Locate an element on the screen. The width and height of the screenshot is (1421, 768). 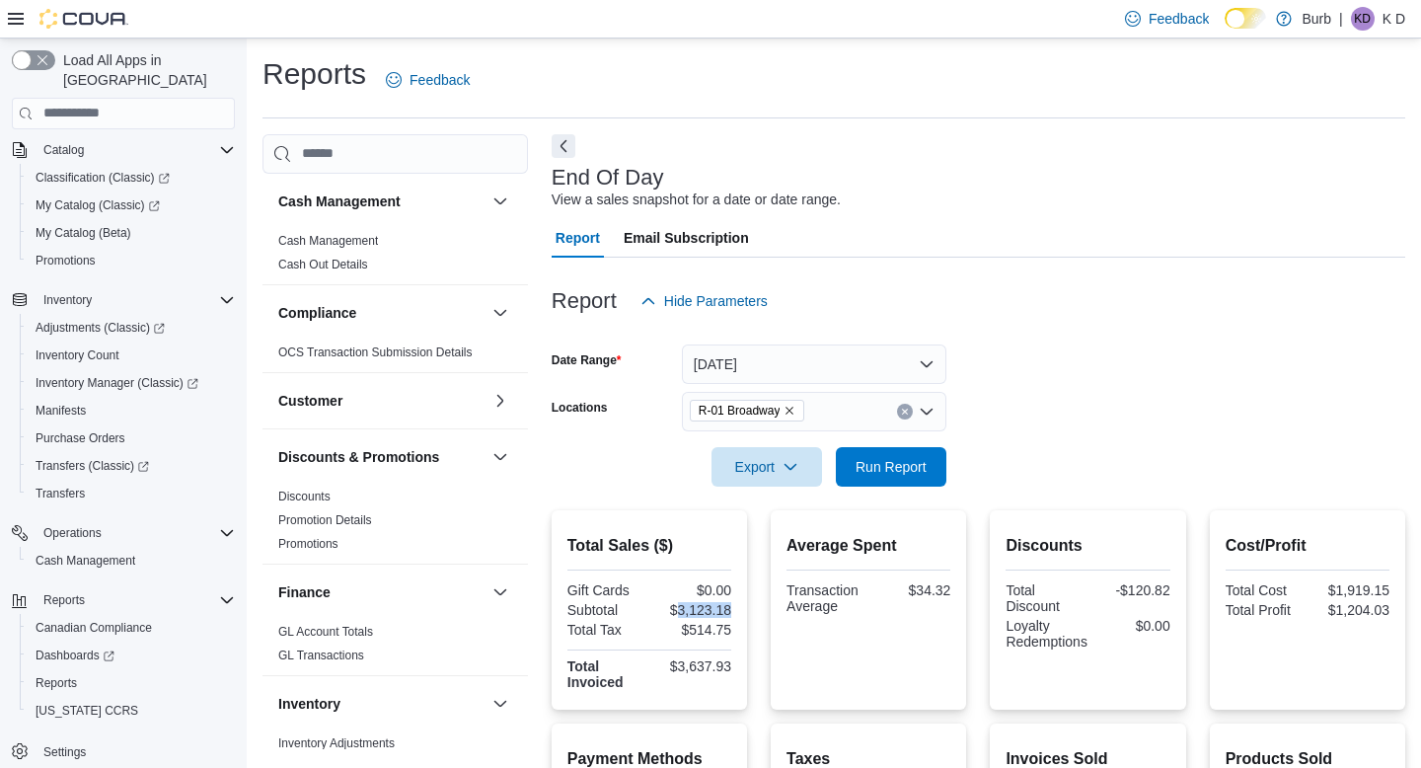
span: GL Account Totals is located at coordinates (326, 632).